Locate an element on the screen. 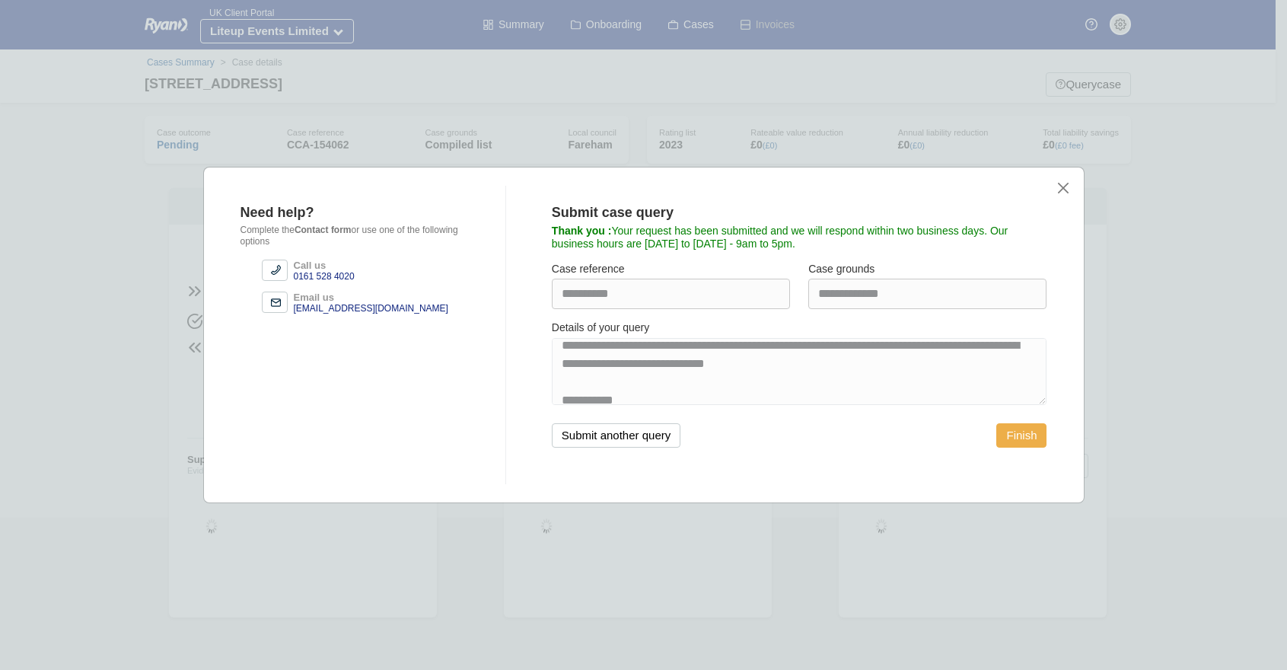  div: Email us is located at coordinates (371, 297).